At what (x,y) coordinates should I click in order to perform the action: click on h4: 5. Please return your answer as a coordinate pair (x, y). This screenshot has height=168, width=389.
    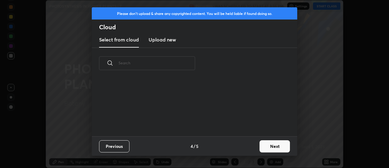
    Looking at the image, I should click on (197, 146).